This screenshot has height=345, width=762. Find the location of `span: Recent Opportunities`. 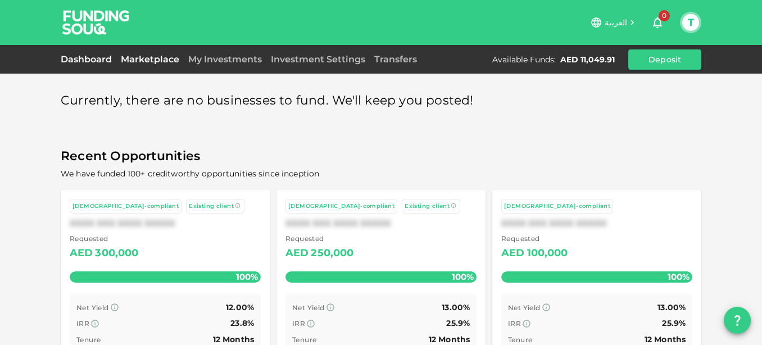

span: Recent Opportunities is located at coordinates (381, 156).